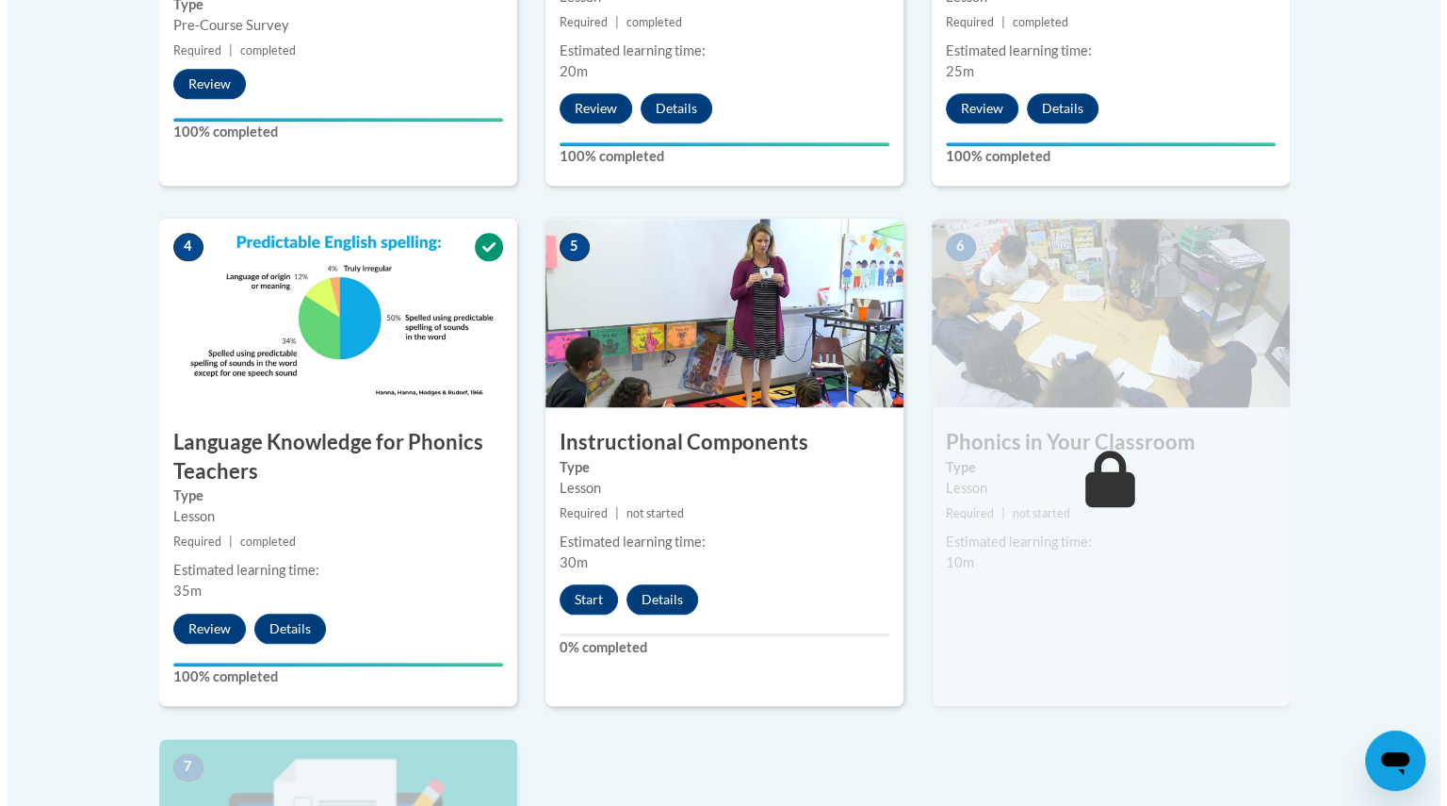 The width and height of the screenshot is (1447, 806). Describe the element at coordinates (717, 442) in the screenshot. I see `h3: Instructional Components` at that location.